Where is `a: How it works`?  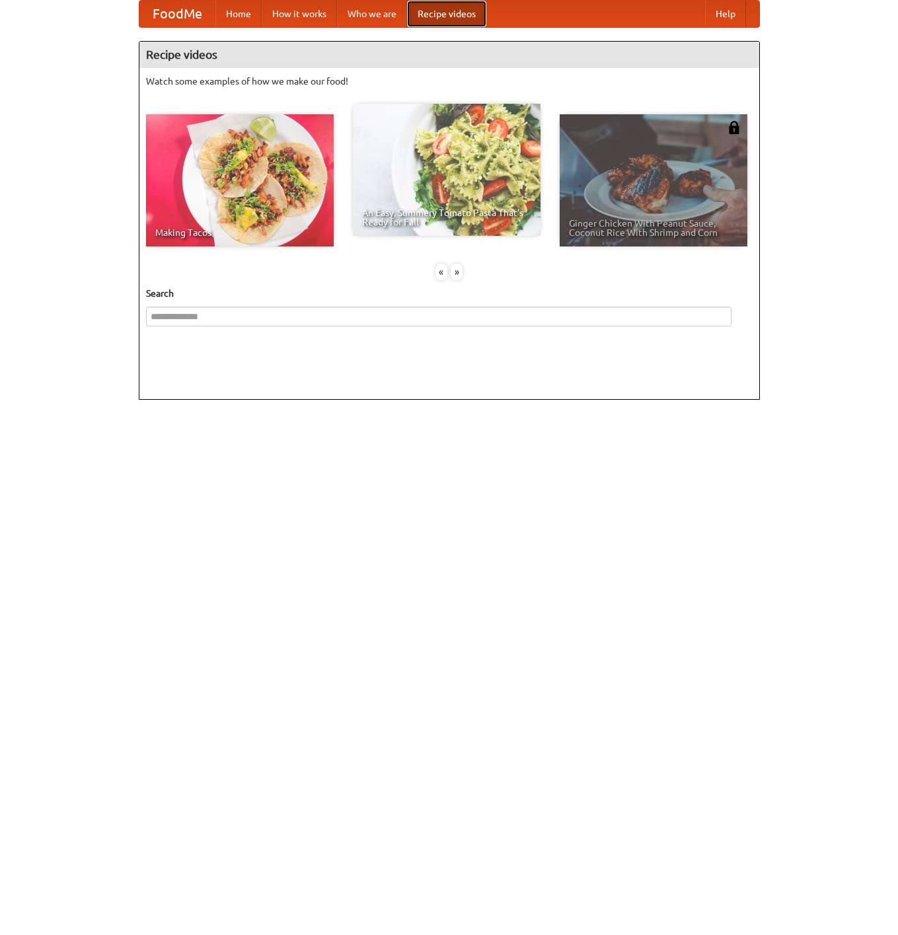
a: How it works is located at coordinates (299, 14).